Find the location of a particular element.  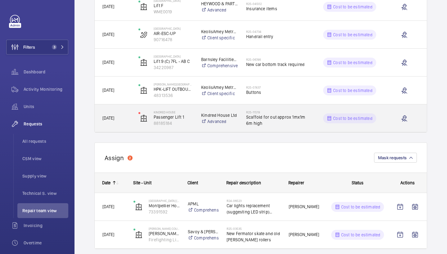

h2: R25-04734 is located at coordinates (278, 32).